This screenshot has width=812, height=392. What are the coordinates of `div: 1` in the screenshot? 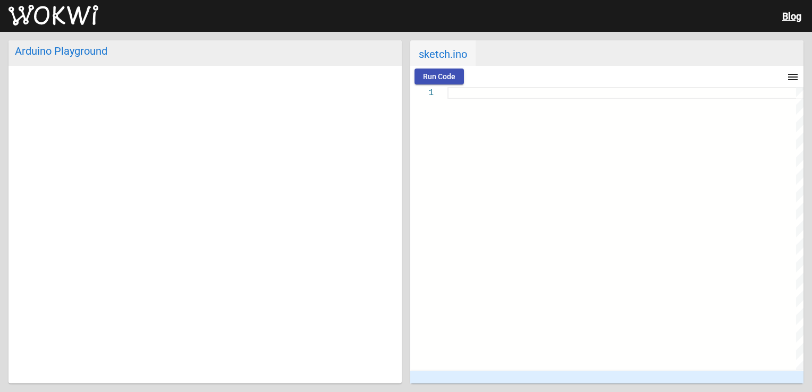 It's located at (422, 93).